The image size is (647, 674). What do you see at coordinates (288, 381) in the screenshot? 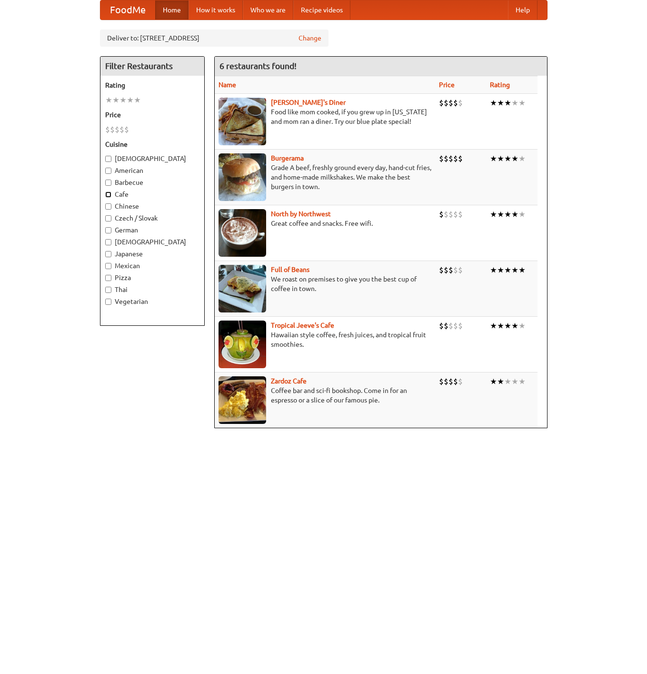
I see `b: Zardoz Cafe` at bounding box center [288, 381].